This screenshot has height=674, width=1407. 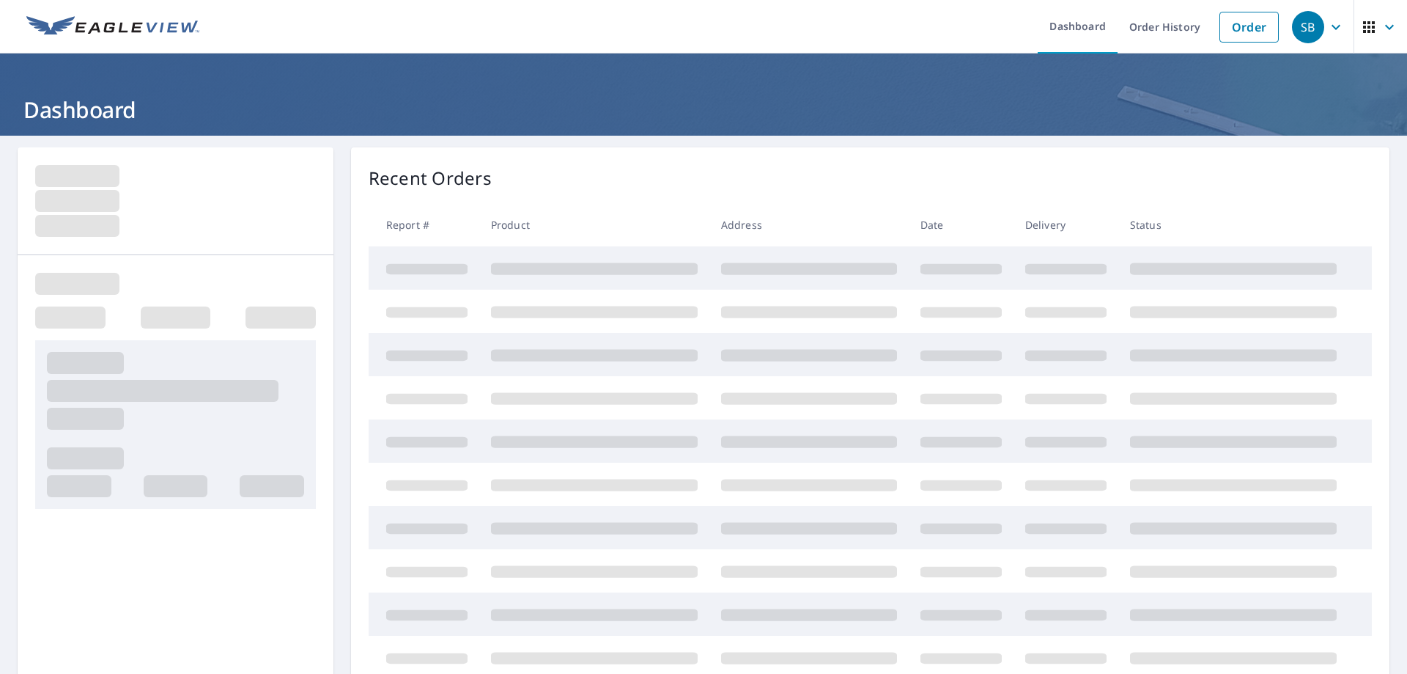 What do you see at coordinates (430, 178) in the screenshot?
I see `p: Recent Orders` at bounding box center [430, 178].